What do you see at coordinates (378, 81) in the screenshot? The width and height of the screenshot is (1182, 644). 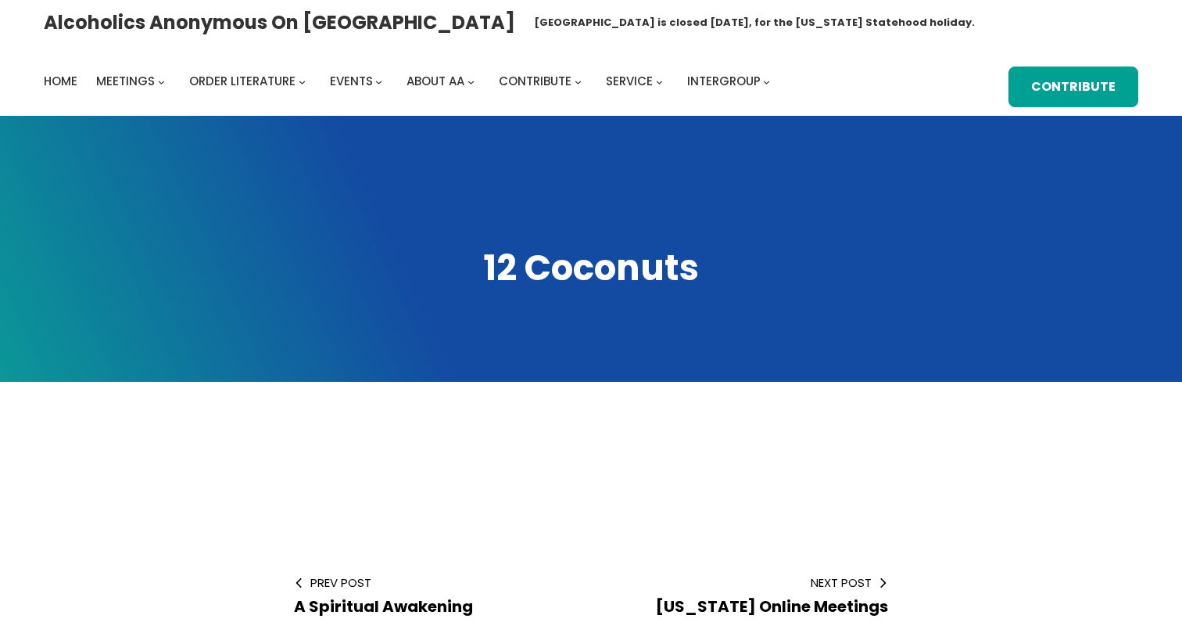 I see `button: Events submenu` at bounding box center [378, 81].